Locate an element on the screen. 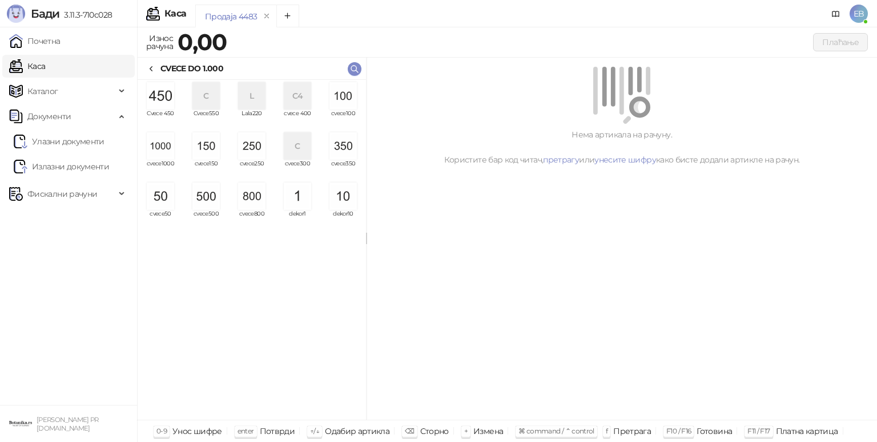  span: cvece500 is located at coordinates (206, 220).